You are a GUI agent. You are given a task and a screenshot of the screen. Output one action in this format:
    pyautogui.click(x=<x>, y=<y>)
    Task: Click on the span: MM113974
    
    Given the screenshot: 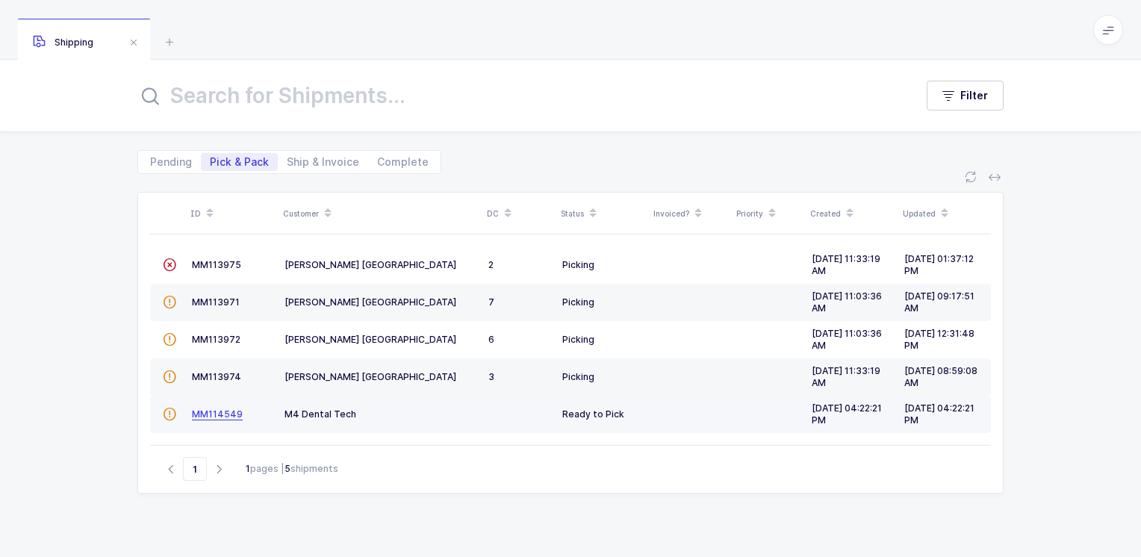 What is the action you would take?
    pyautogui.click(x=217, y=376)
    